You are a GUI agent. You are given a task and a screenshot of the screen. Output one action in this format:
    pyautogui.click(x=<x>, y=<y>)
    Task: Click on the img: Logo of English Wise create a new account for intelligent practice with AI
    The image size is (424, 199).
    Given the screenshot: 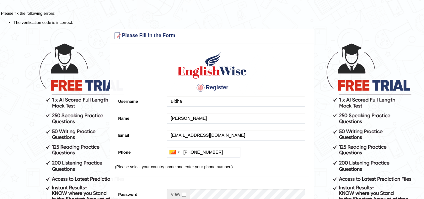 What is the action you would take?
    pyautogui.click(x=212, y=65)
    